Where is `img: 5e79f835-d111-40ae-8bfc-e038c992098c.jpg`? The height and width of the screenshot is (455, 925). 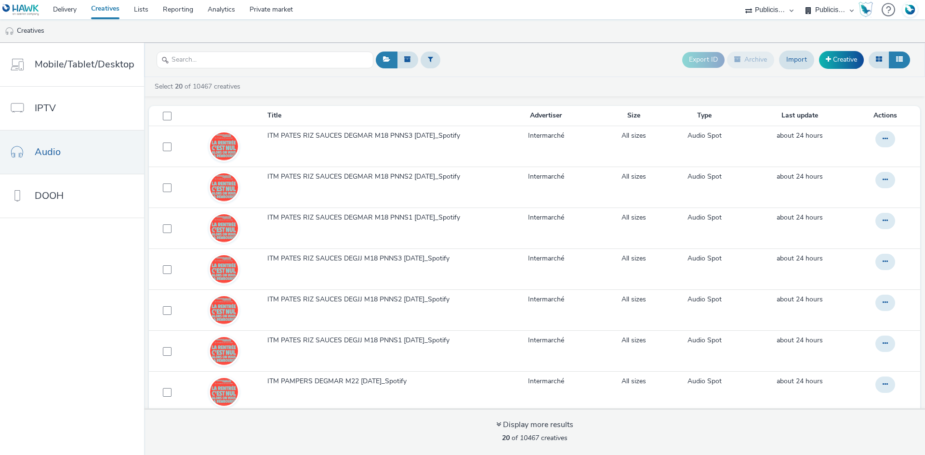
img: 5e79f835-d111-40ae-8bfc-e038c992098c.jpg is located at coordinates (224, 269).